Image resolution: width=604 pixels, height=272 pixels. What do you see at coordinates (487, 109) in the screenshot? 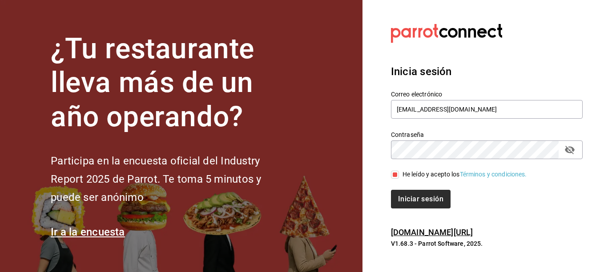
I see `input: Ingresa tu correo electrónico` at bounding box center [487, 109].